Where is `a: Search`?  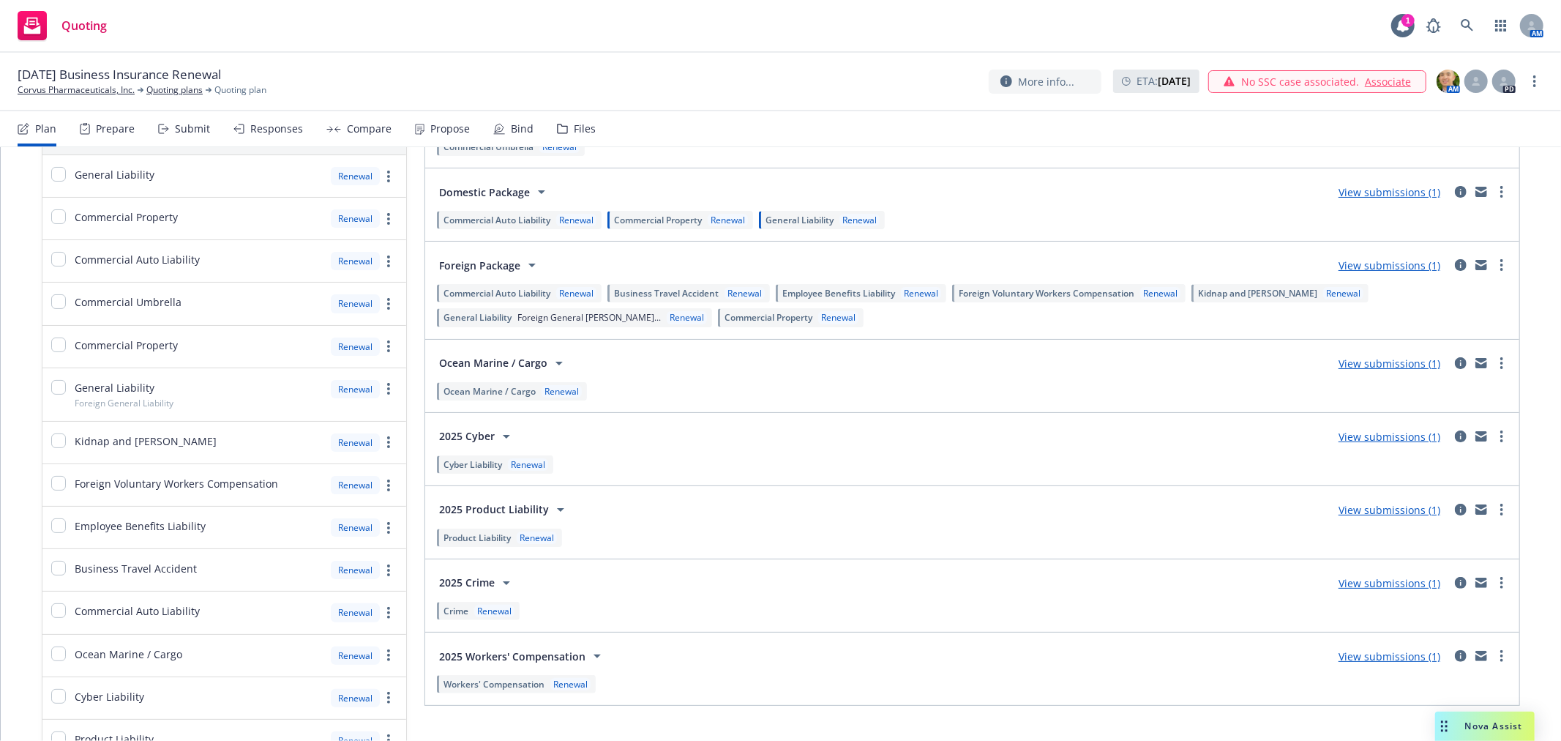
a: Search is located at coordinates (1468, 26).